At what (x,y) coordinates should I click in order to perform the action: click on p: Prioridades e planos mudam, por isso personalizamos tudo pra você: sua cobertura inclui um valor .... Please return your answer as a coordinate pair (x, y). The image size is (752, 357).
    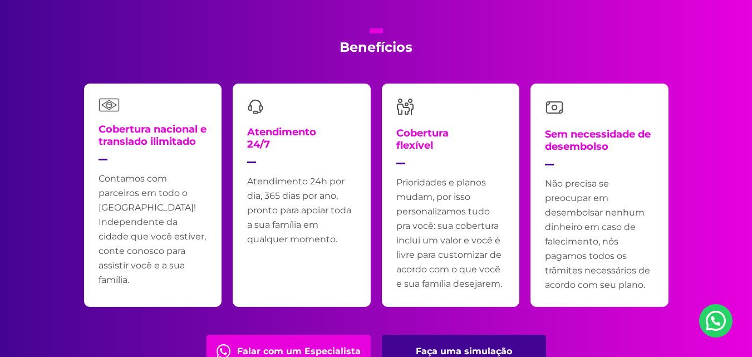
    Looking at the image, I should click on (451, 233).